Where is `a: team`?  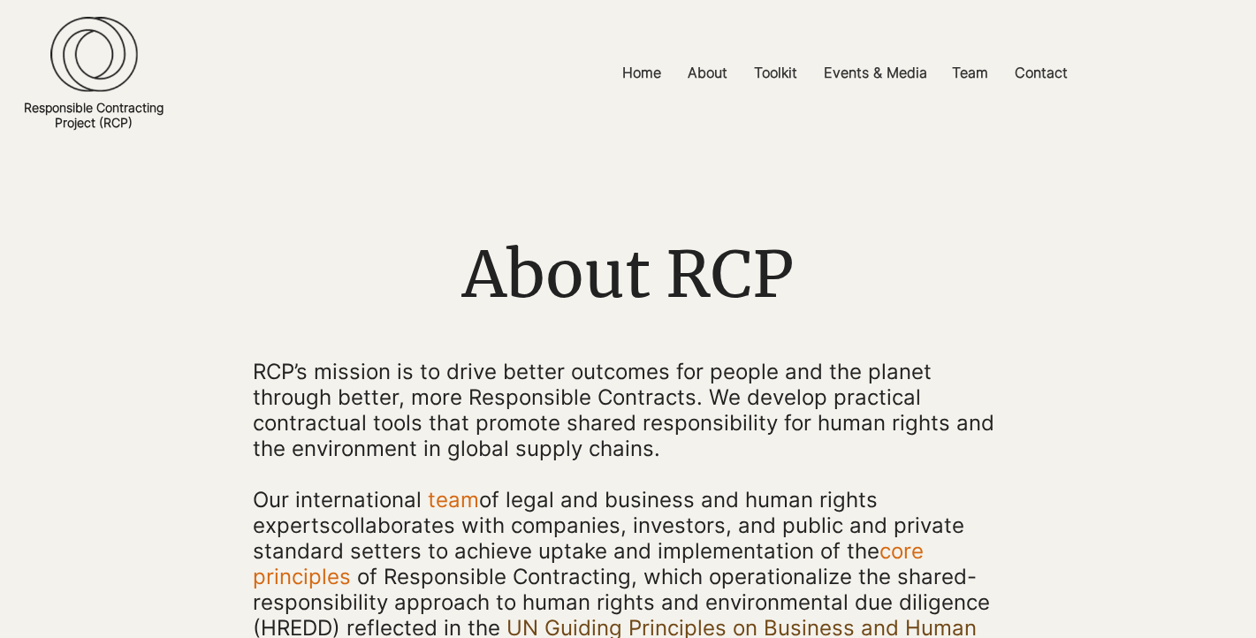 a: team is located at coordinates (453, 499).